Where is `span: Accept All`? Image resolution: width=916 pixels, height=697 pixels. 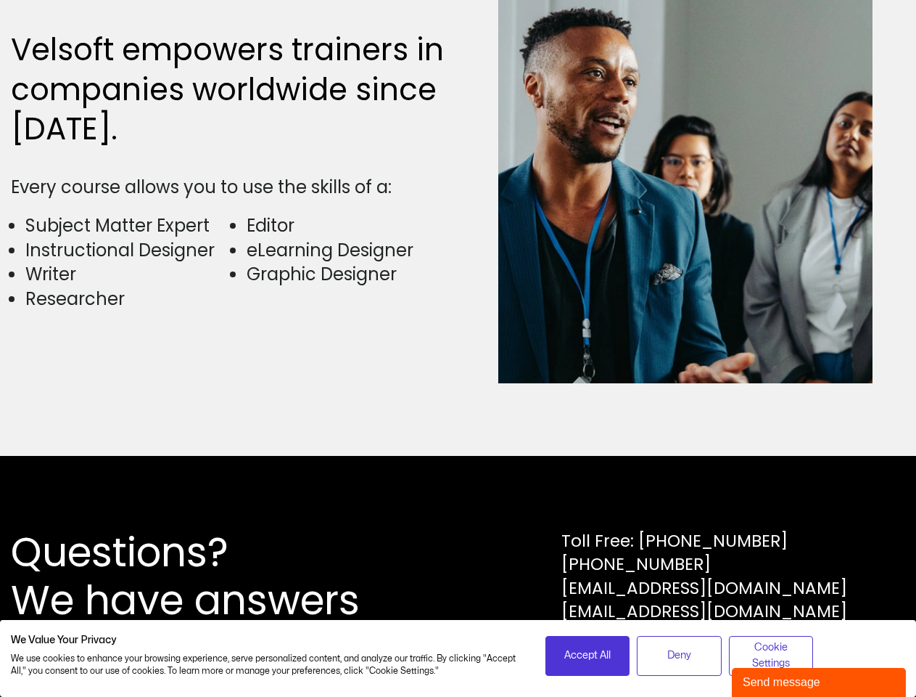 span: Accept All is located at coordinates (588, 655).